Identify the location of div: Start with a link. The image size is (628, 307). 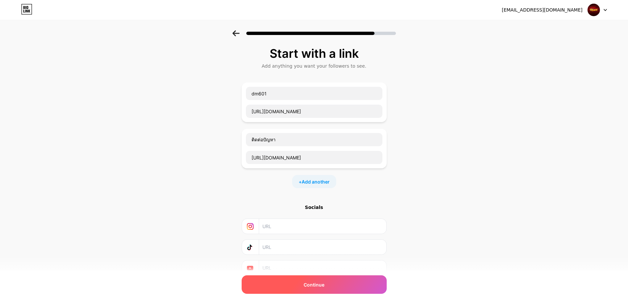
(314, 53).